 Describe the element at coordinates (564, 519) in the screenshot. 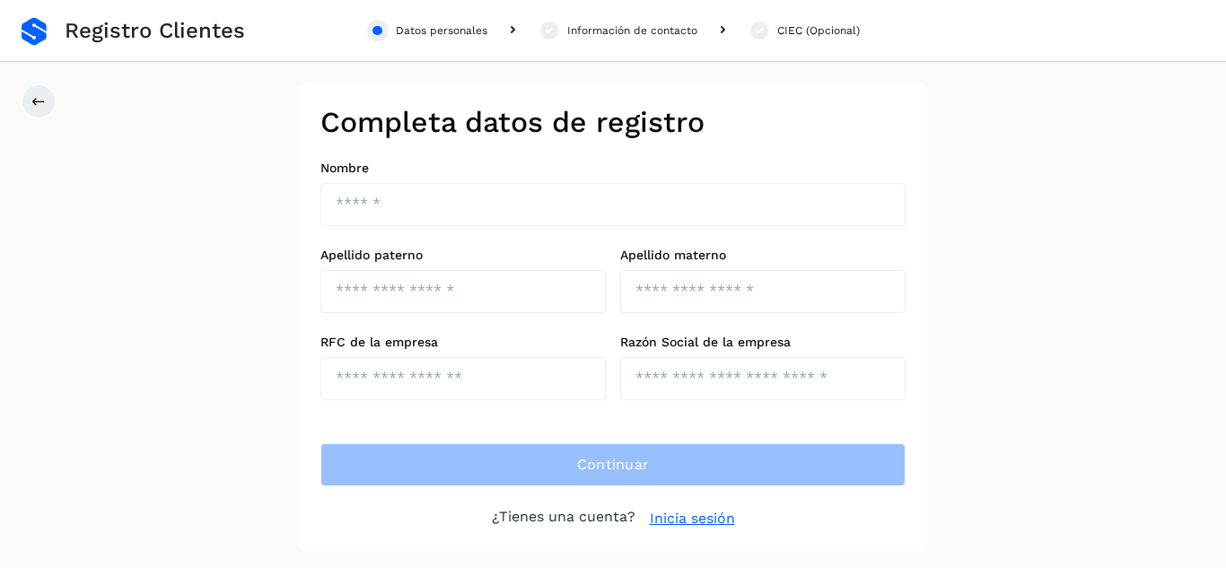

I see `p: ¿Tienes una cuenta?` at that location.